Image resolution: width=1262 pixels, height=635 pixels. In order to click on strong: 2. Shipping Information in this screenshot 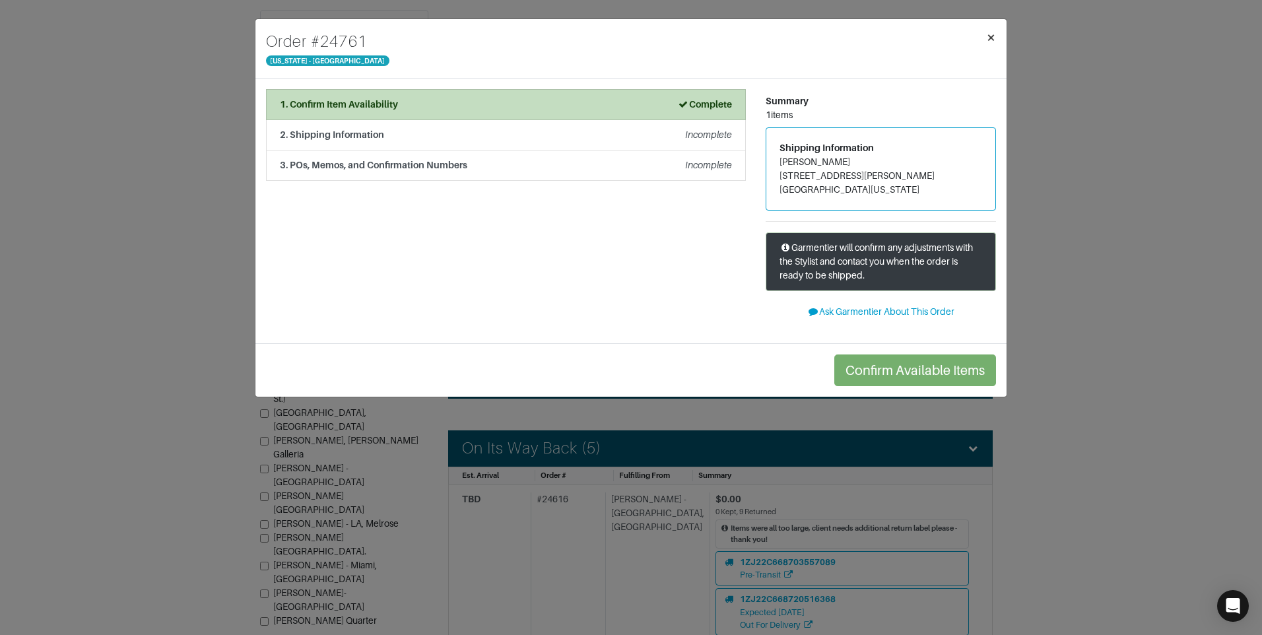, I will do `click(332, 135)`.